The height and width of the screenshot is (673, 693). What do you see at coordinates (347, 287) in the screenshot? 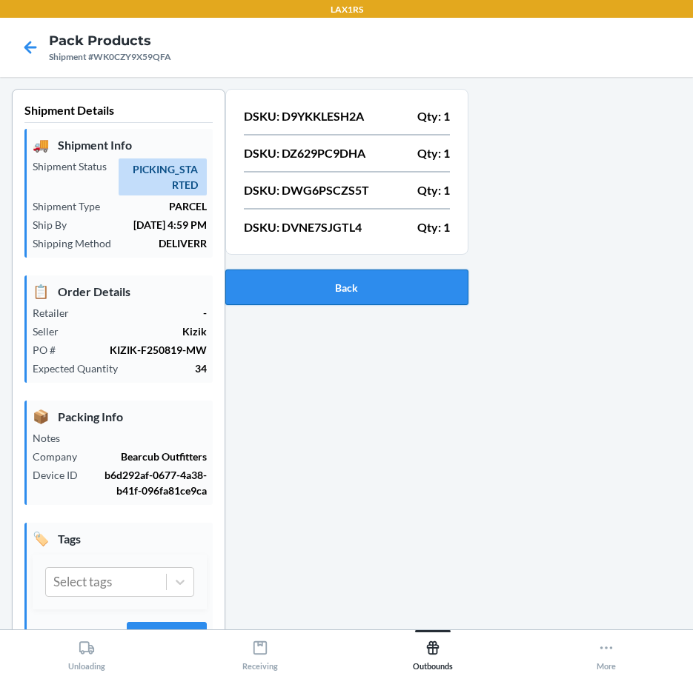
I see `button: Back` at bounding box center [347, 287].